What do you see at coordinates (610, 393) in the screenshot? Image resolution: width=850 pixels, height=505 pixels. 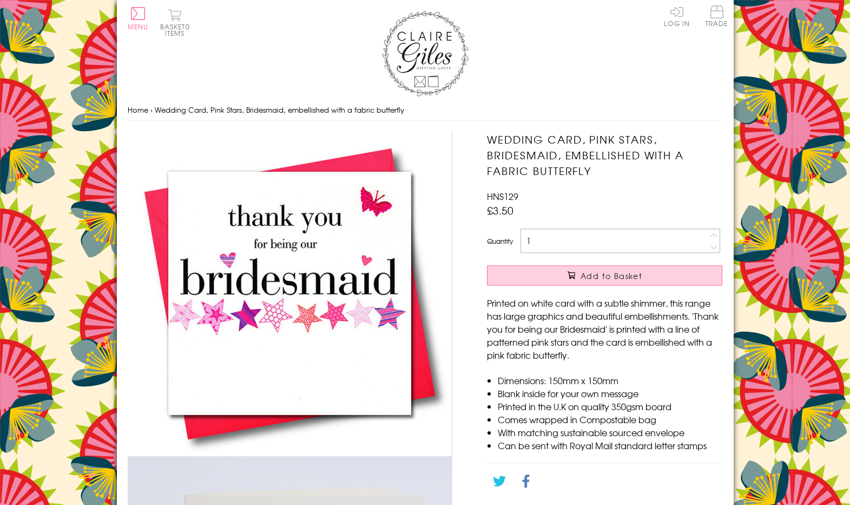 I see `li: Blank inside for your own message` at bounding box center [610, 393].